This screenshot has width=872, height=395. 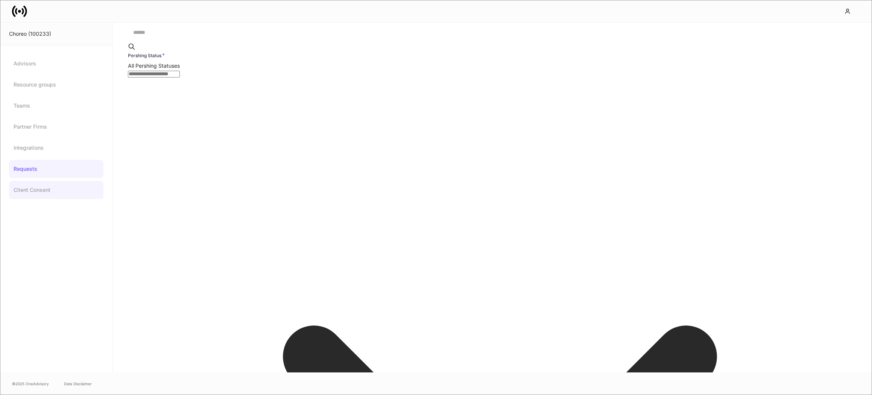 I want to click on a: Resource groups, so click(x=56, y=85).